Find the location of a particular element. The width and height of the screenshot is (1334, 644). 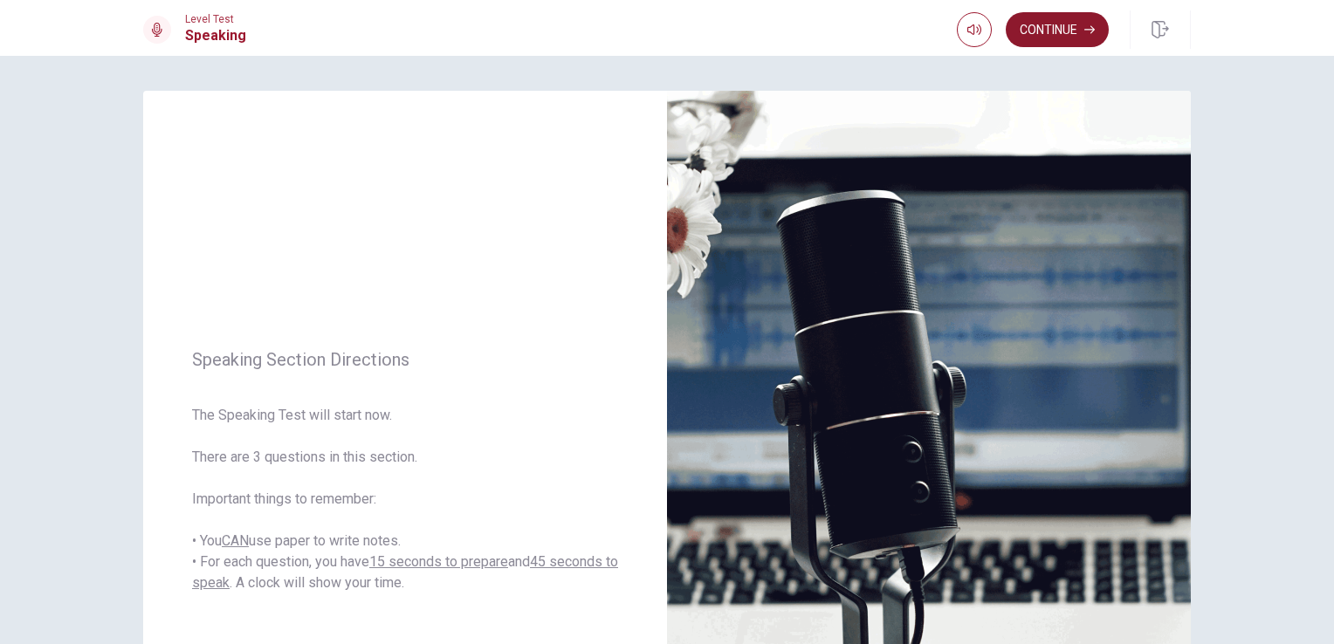

u: CAN is located at coordinates (235, 540).